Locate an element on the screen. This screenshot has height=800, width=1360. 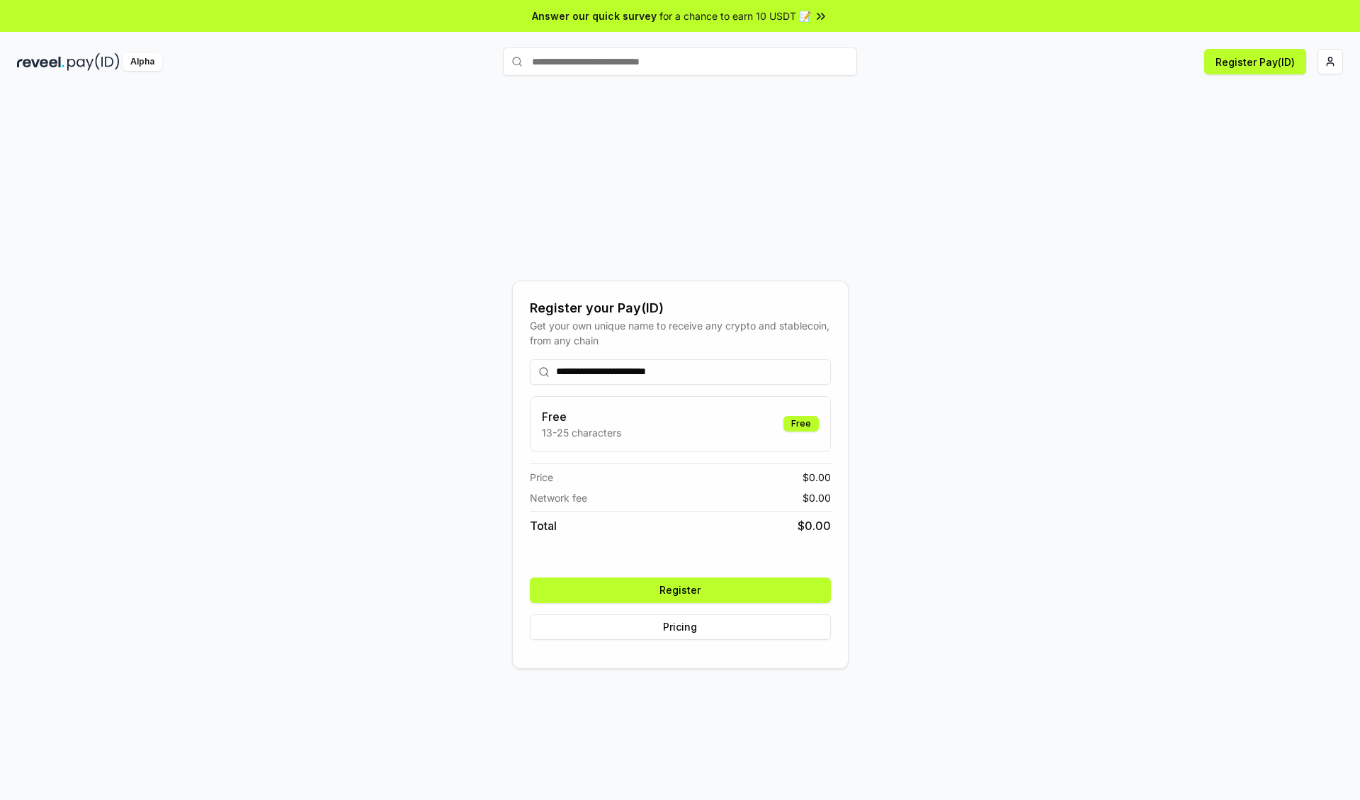
div: Alpha is located at coordinates (142, 62).